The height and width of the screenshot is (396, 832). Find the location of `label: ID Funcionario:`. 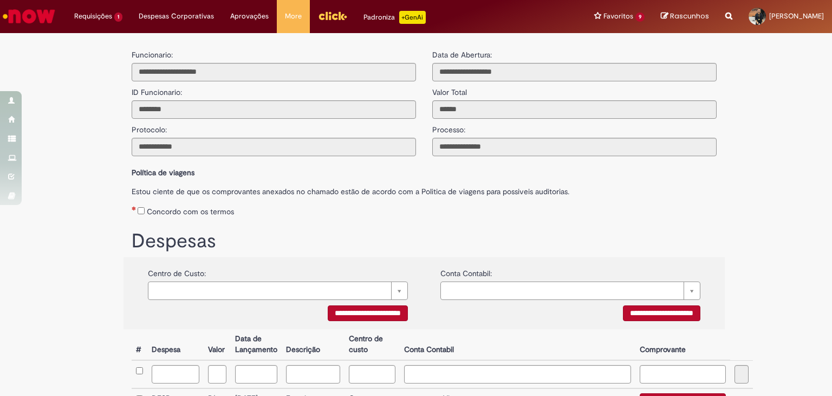

label: ID Funcionario: is located at coordinates (157, 89).